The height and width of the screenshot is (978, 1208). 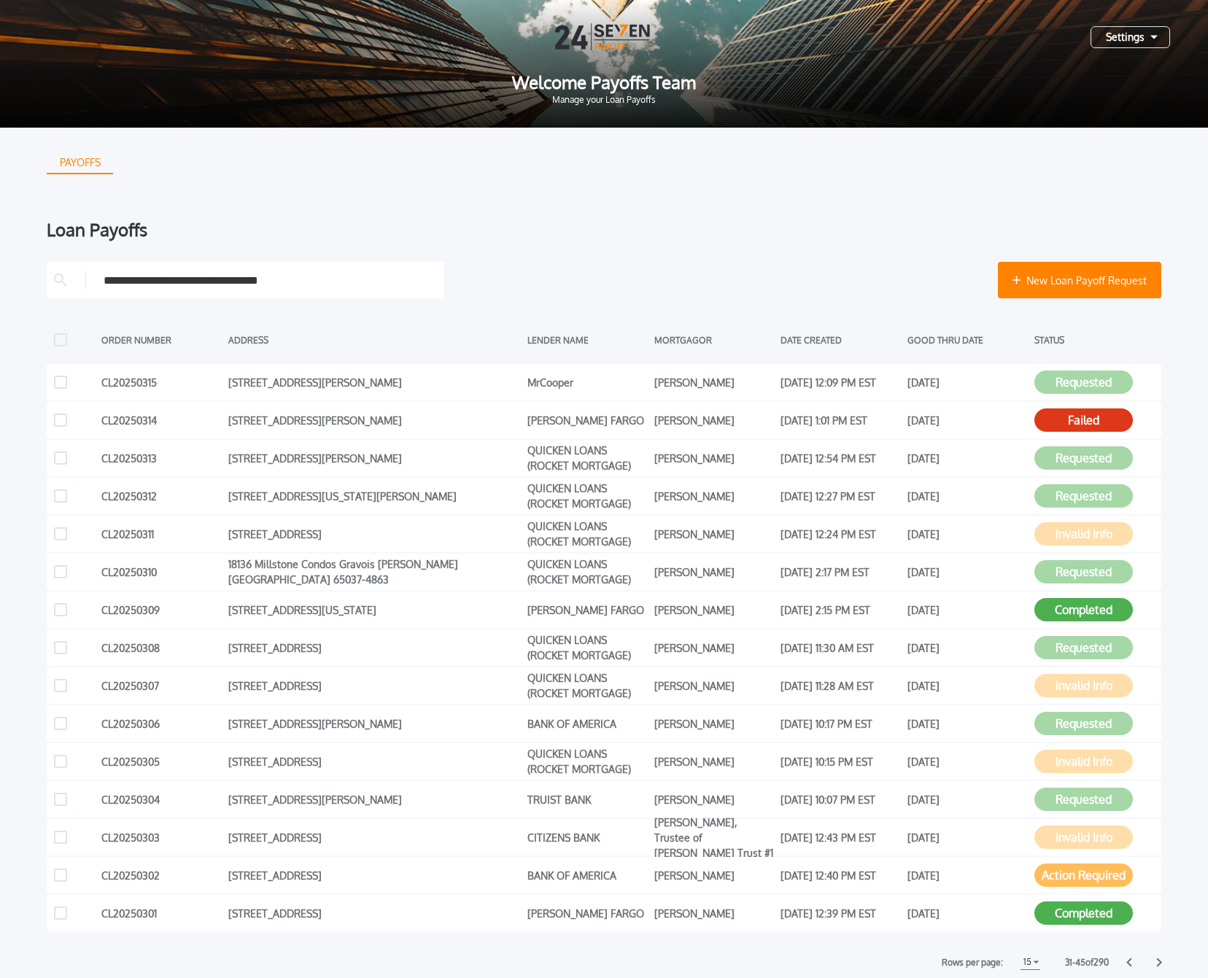 I want to click on div: DATE CREATED, so click(x=841, y=340).